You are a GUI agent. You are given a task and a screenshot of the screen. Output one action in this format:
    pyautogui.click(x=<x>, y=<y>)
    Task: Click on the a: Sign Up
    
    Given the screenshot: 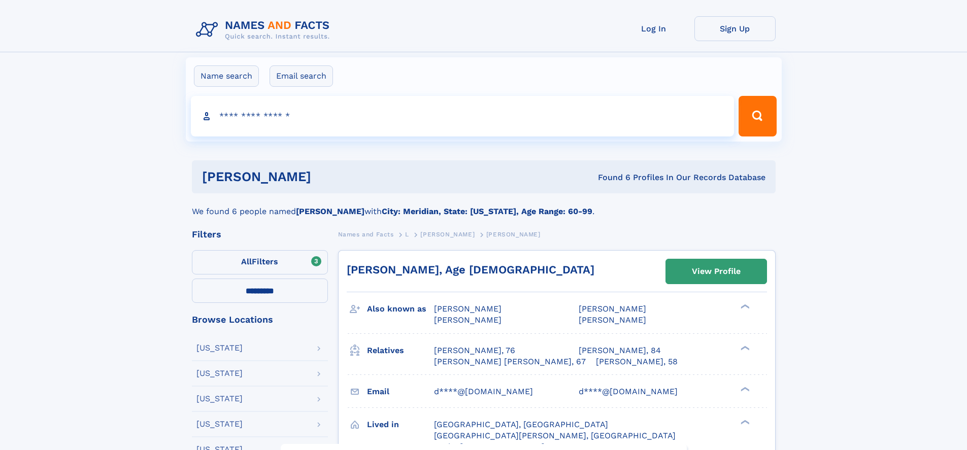 What is the action you would take?
    pyautogui.click(x=735, y=28)
    